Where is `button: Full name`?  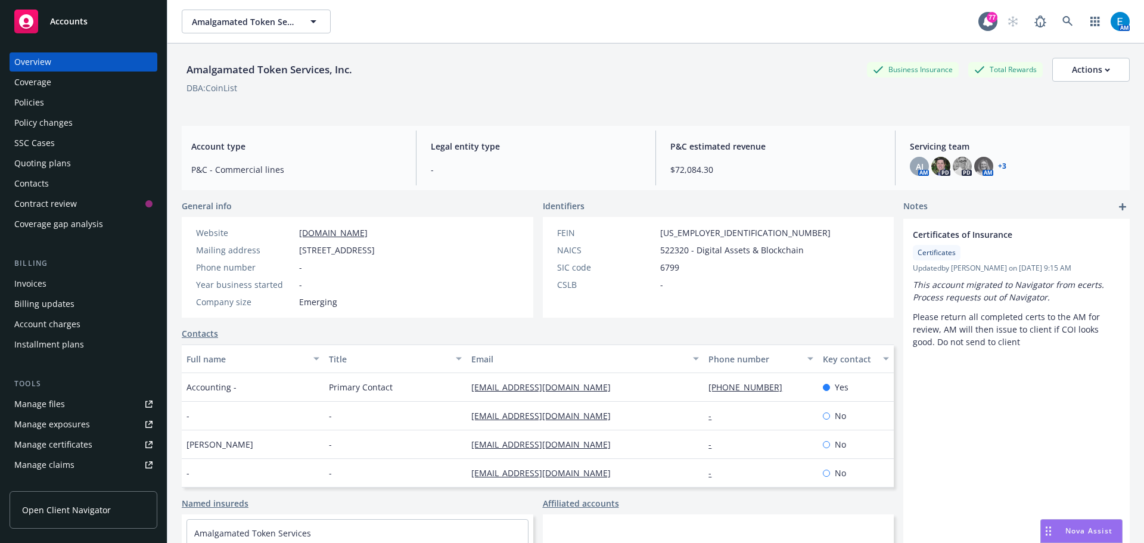
button: Full name is located at coordinates (253, 359).